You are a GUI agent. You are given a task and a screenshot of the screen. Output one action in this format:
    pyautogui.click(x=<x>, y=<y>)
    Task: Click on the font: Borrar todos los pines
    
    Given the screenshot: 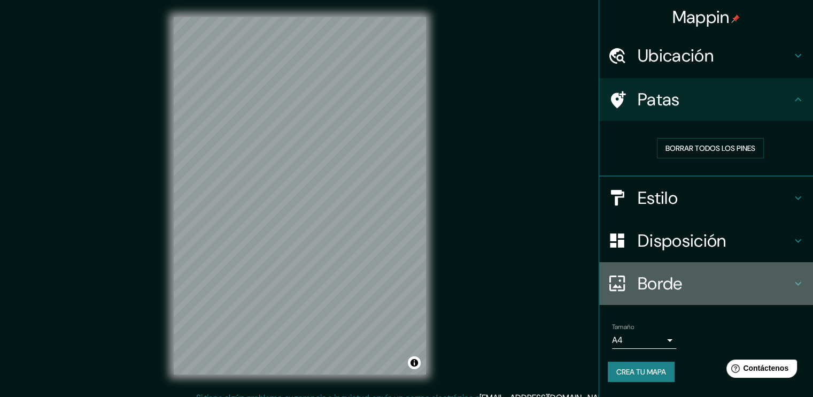 What is the action you would take?
    pyautogui.click(x=711, y=148)
    